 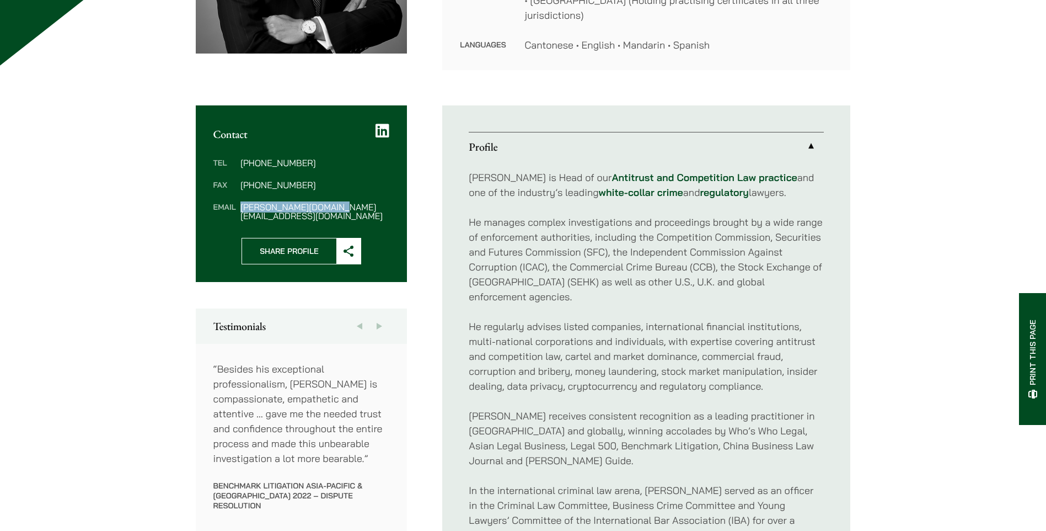 I want to click on button: Next, so click(x=380, y=326).